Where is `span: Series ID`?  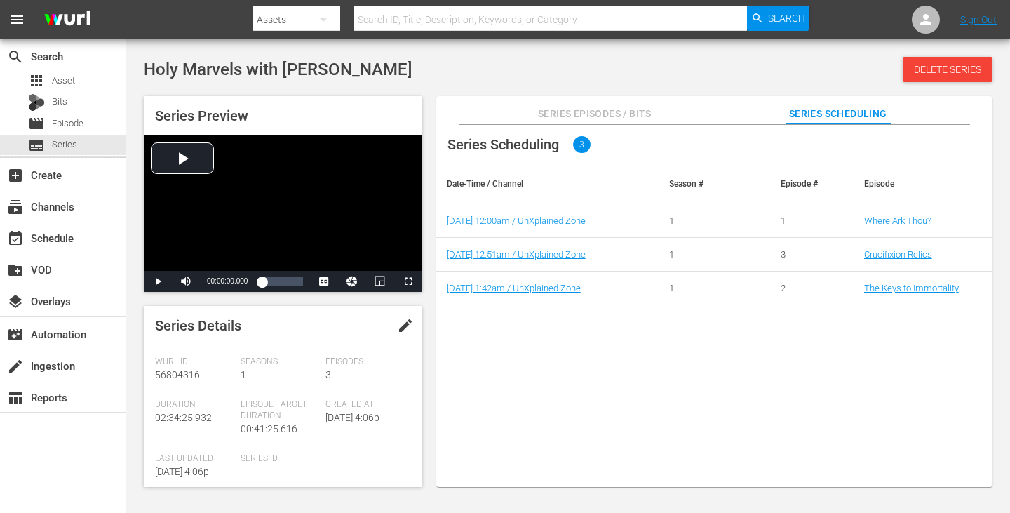 span: Series ID is located at coordinates (280, 459).